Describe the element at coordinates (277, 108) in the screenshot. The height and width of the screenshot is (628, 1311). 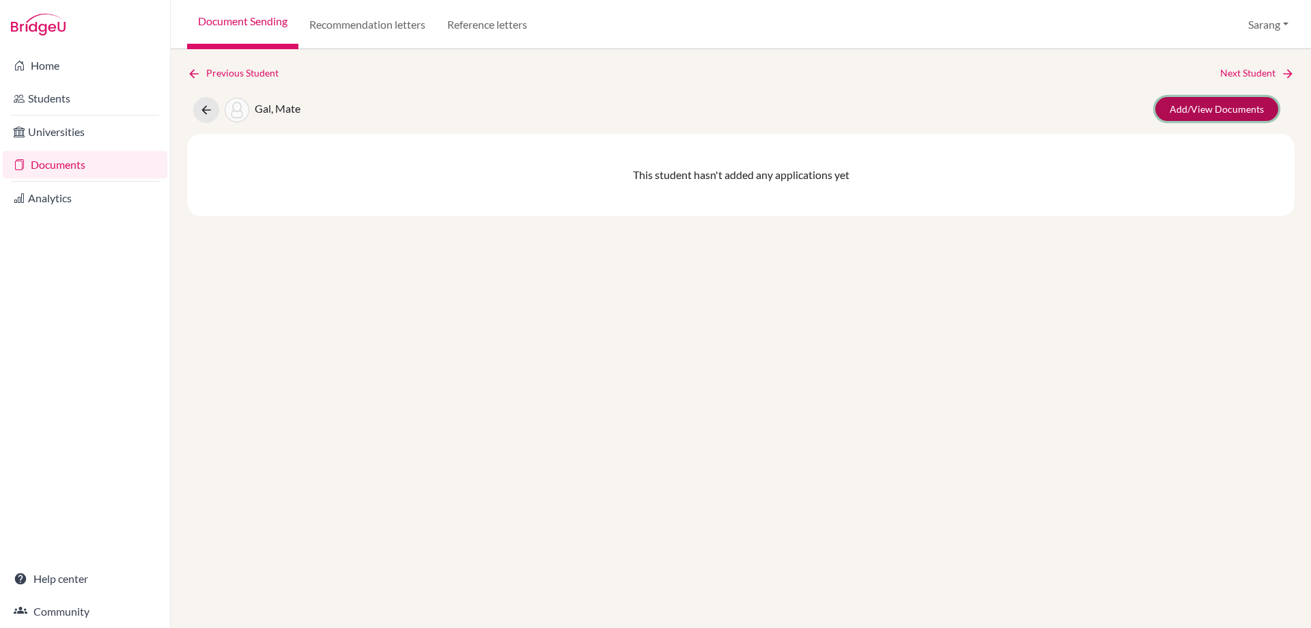
I see `span: Gal, Mate` at that location.